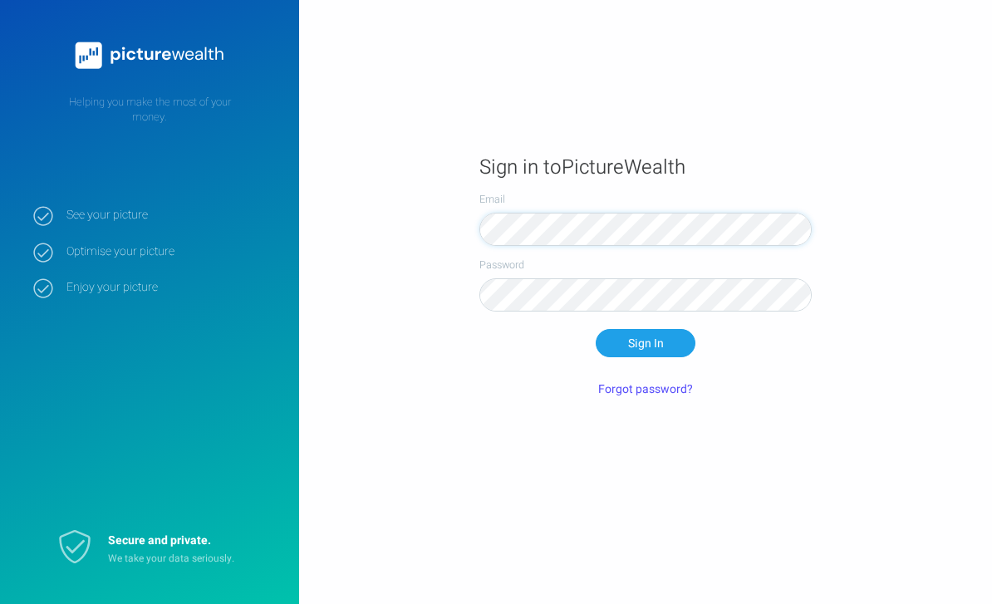 The width and height of the screenshot is (992, 604). I want to click on strong: See your picture, so click(170, 215).